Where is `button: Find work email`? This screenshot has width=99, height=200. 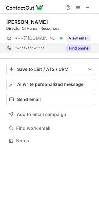
button: Find work email is located at coordinates (51, 128).